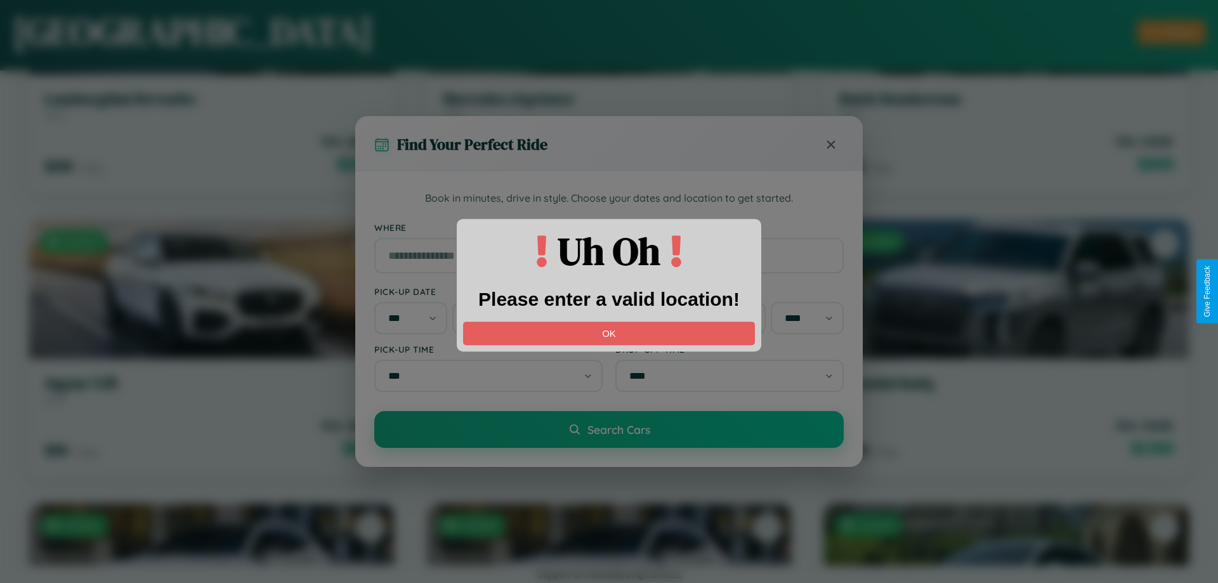  Describe the element at coordinates (489, 349) in the screenshot. I see `label: Pick-up Time` at that location.